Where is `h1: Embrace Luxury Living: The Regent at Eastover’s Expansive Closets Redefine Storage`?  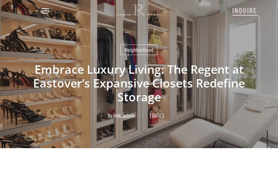 h1: Embrace Luxury Living: The Regent at Eastover’s Expansive Closets Redefine Storage is located at coordinates (139, 83).